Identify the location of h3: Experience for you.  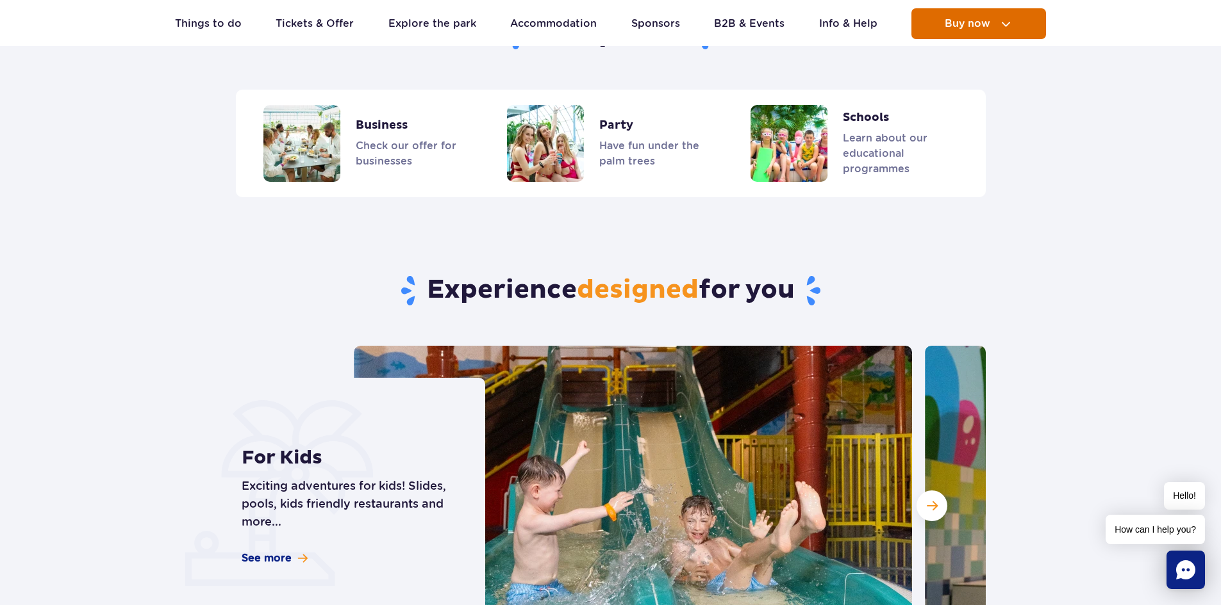
(610, 291).